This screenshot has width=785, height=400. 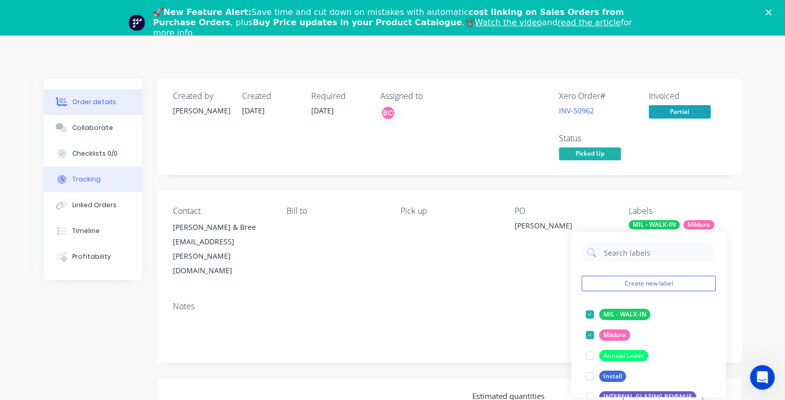 What do you see at coordinates (388, 113) in the screenshot?
I see `div: BC` at bounding box center [388, 113].